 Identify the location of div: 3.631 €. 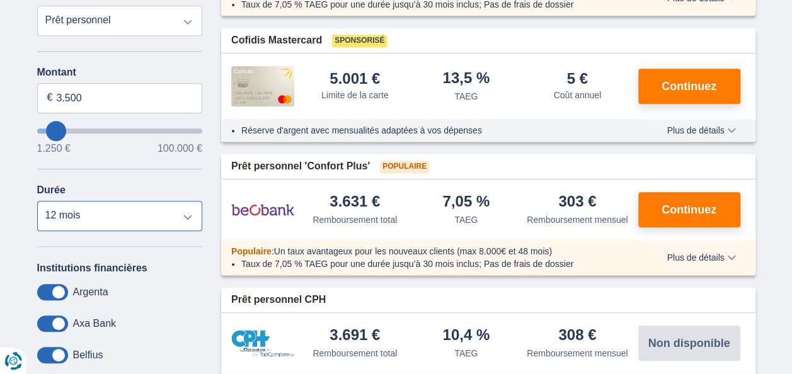
(355, 202).